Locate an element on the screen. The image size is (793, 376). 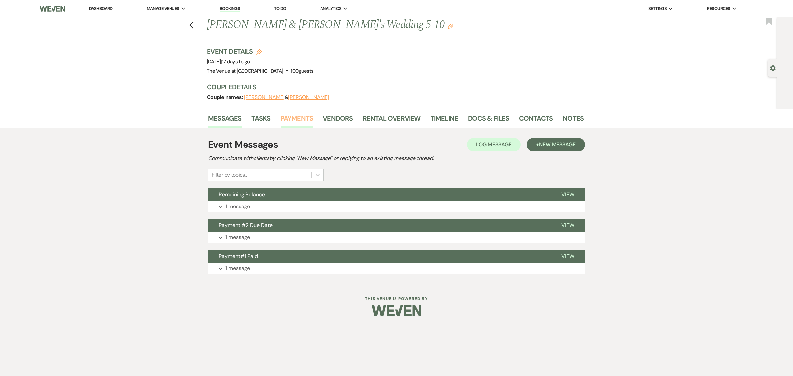
button: +New Message is located at coordinates (556, 145).